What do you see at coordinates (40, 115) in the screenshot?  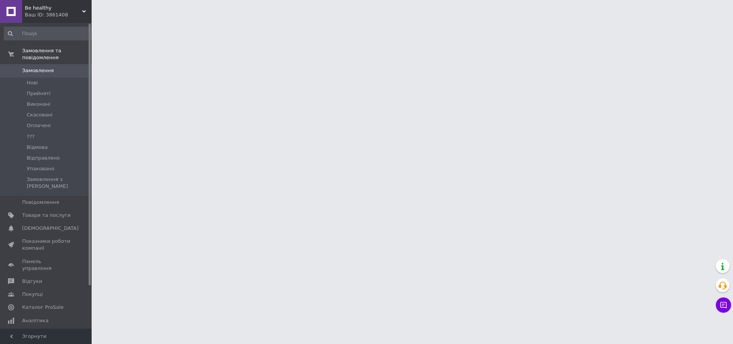 I see `span: Скасовані` at bounding box center [40, 115].